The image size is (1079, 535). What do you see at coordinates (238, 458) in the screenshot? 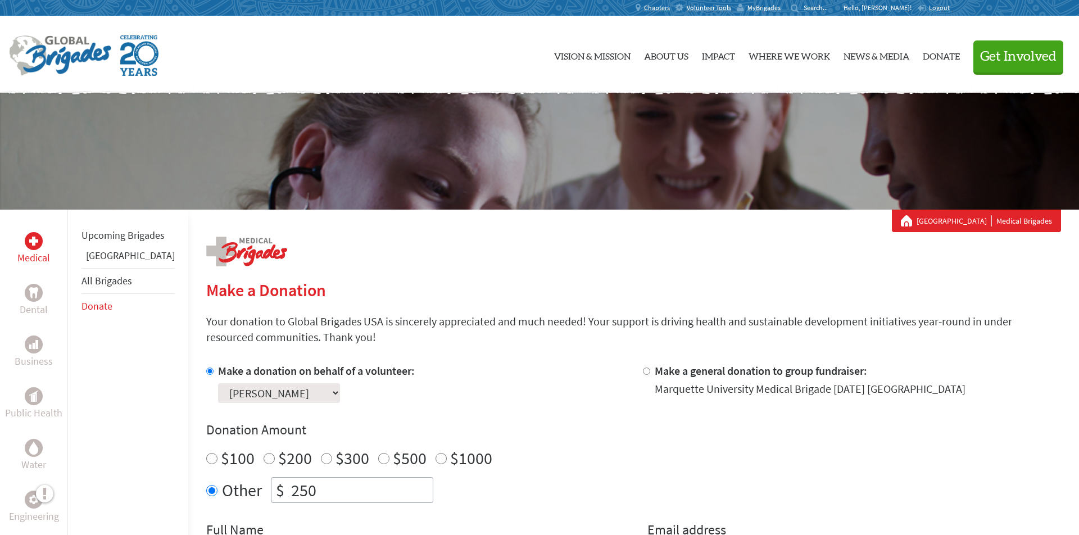
I see `label: $100` at bounding box center [238, 458].